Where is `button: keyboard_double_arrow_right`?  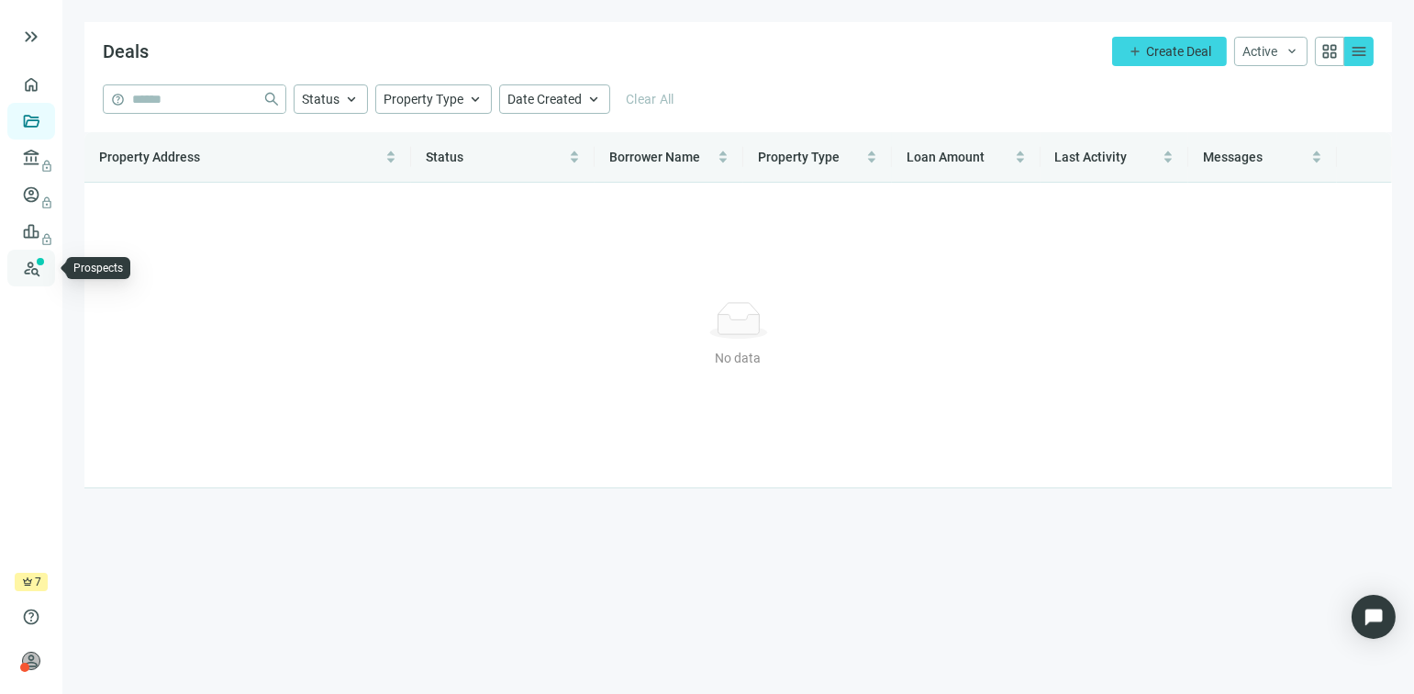 button: keyboard_double_arrow_right is located at coordinates (31, 37).